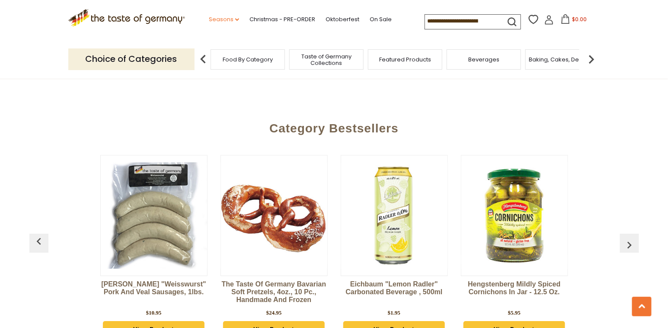  What do you see at coordinates (274, 313) in the screenshot?
I see `div: $24.95` at bounding box center [274, 313].